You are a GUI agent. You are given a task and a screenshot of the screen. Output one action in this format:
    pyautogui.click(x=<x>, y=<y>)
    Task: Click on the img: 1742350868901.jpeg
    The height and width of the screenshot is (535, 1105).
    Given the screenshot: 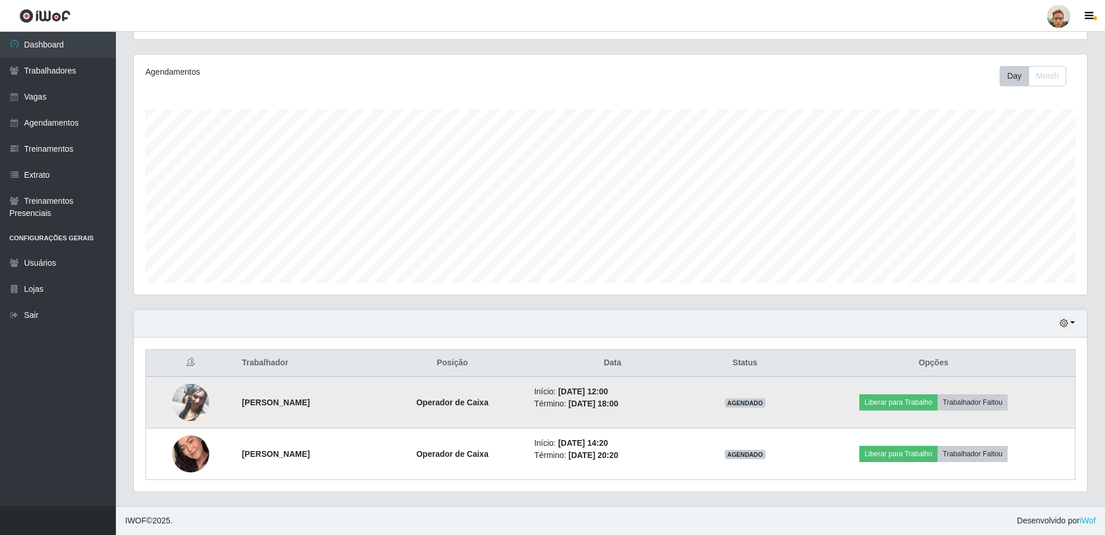 What is the action you would take?
    pyautogui.click(x=191, y=454)
    